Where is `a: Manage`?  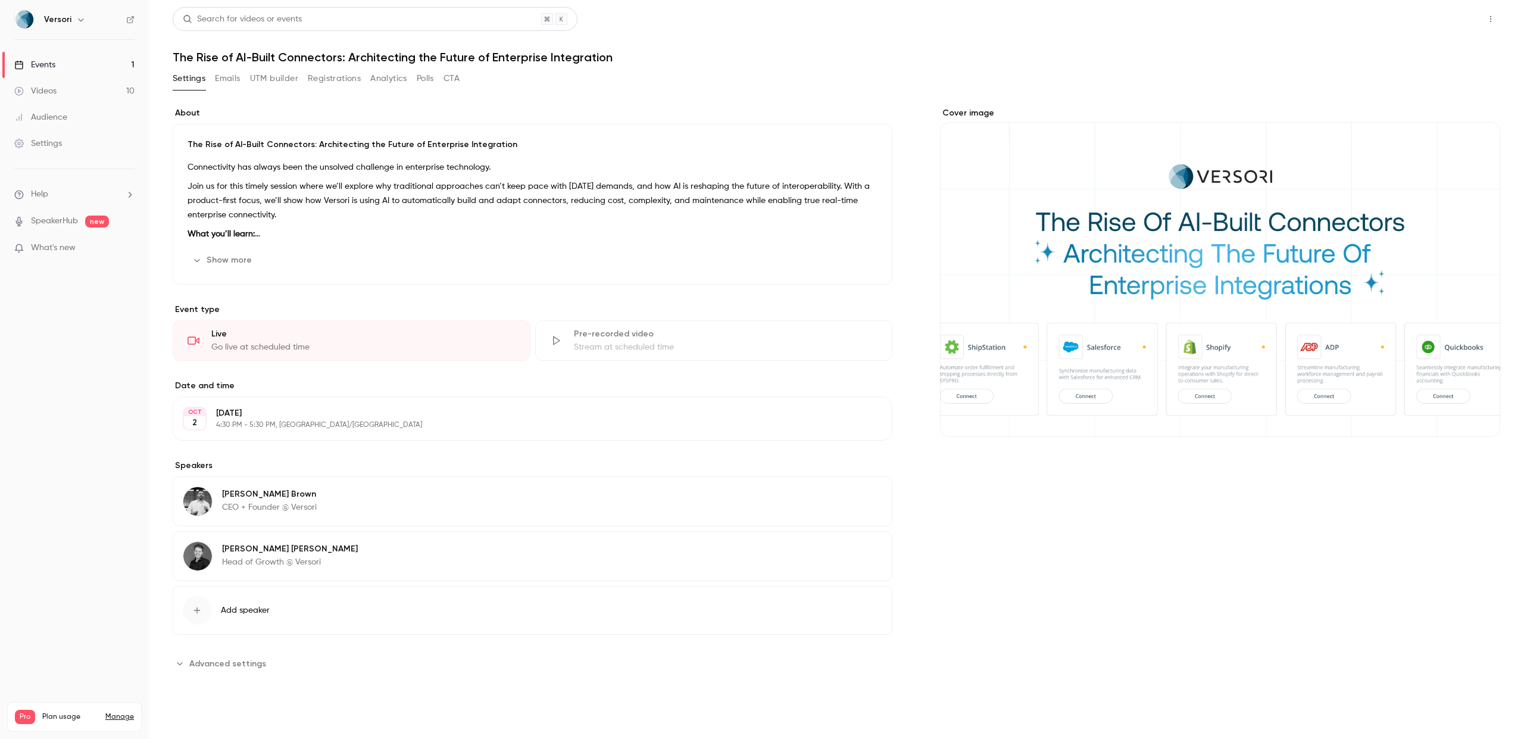
a: Manage is located at coordinates (120, 717).